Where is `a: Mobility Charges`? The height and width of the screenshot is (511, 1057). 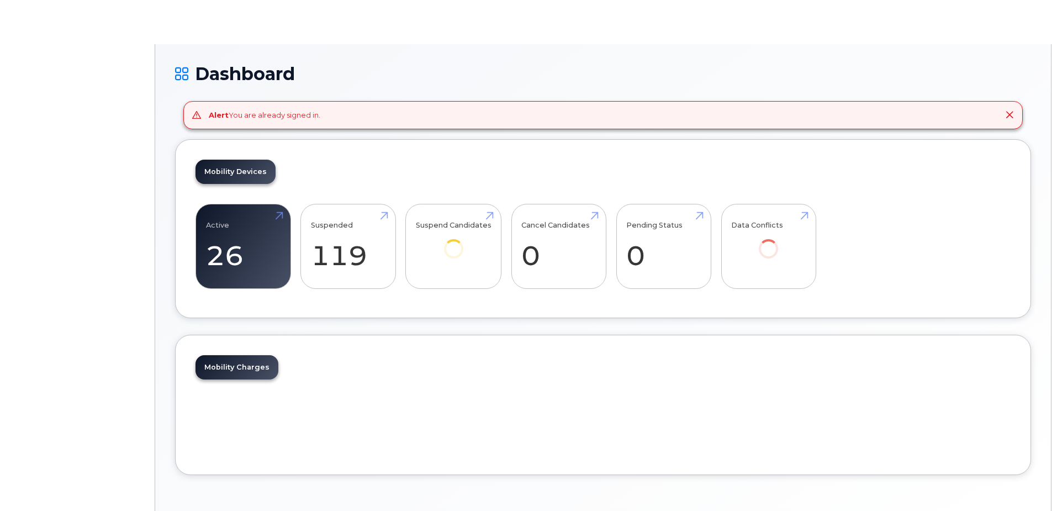
a: Mobility Charges is located at coordinates (237, 367).